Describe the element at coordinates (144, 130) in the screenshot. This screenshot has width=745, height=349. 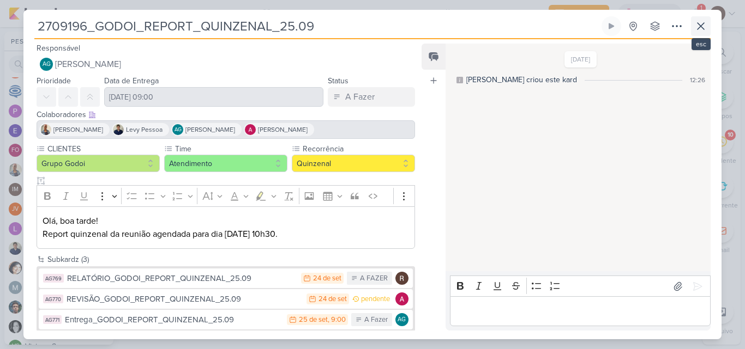
I see `span: Levy Pessoa` at that location.